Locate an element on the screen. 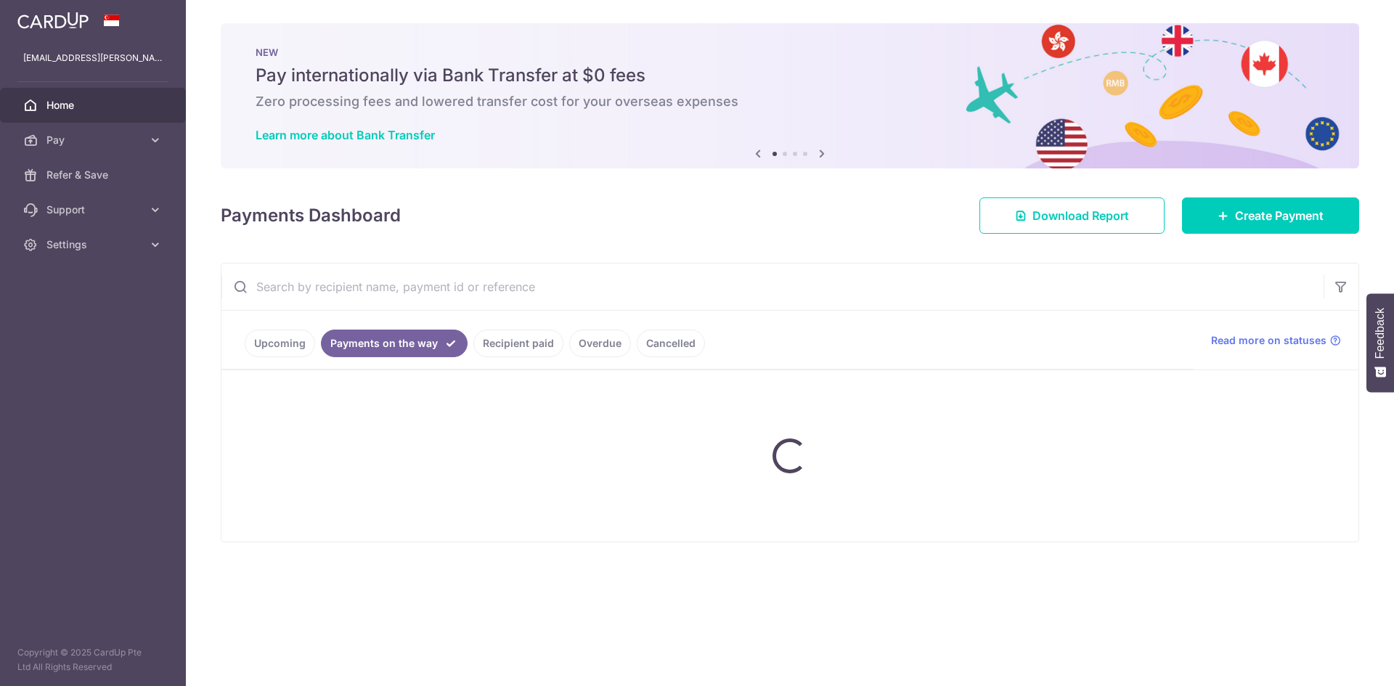 Image resolution: width=1394 pixels, height=686 pixels. h6: Zero processing fees and lowered transfer cost for your overseas expenses is located at coordinates (790, 102).